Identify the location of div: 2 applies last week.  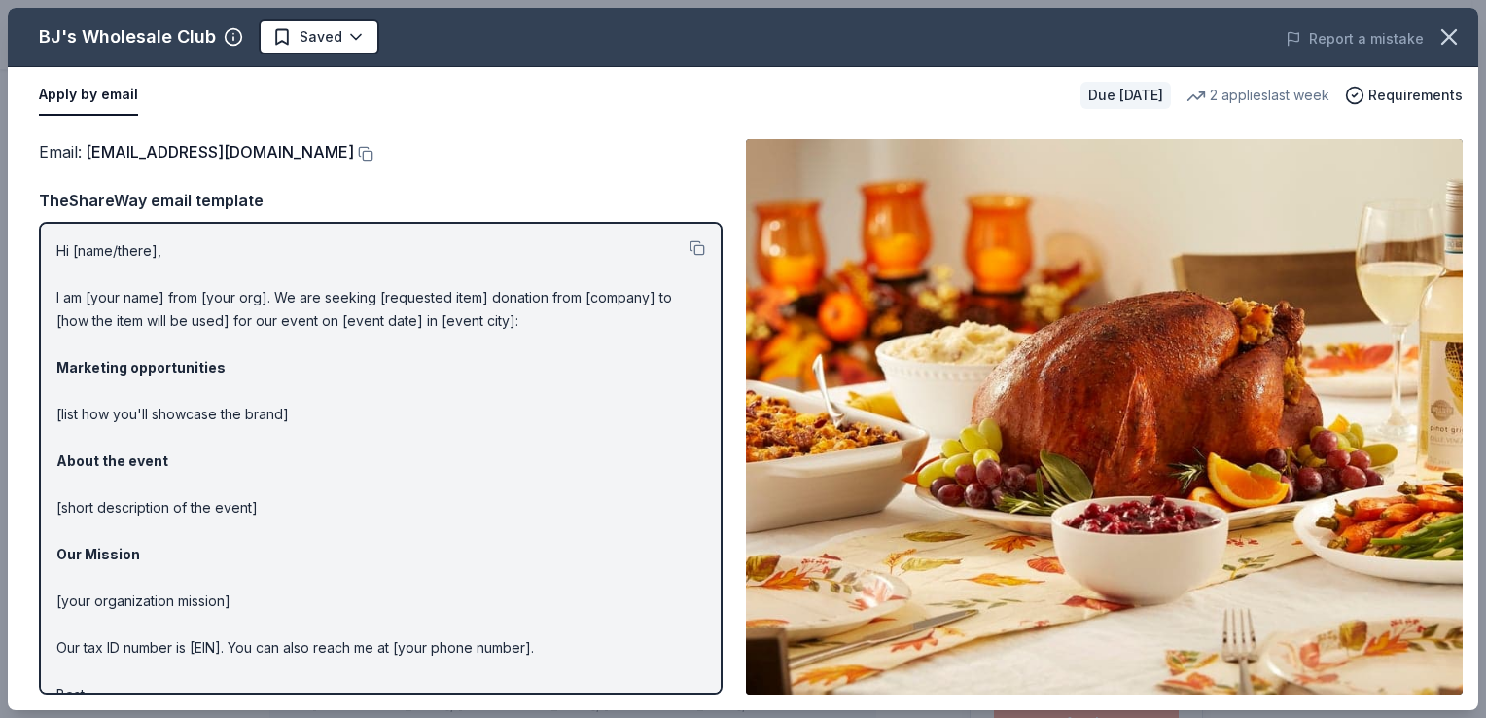
(1258, 95).